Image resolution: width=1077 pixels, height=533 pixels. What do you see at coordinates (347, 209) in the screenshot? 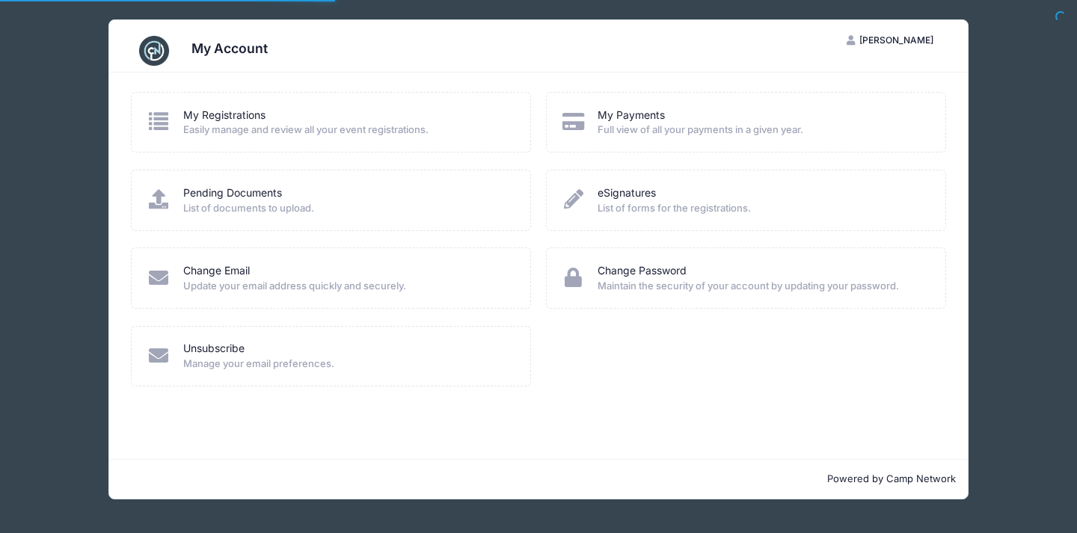
I see `span: List of documents to upload.` at bounding box center [347, 209].